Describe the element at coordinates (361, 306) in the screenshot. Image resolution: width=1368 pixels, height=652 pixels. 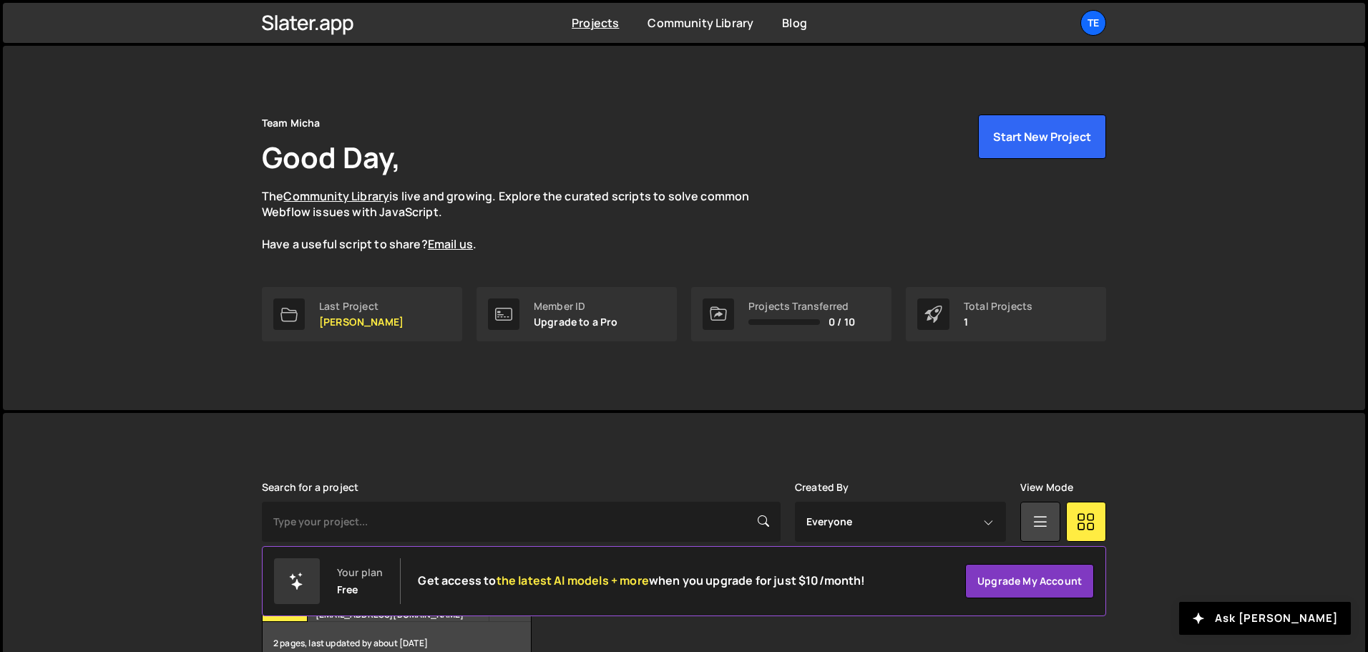
I see `div: Last Project` at that location.